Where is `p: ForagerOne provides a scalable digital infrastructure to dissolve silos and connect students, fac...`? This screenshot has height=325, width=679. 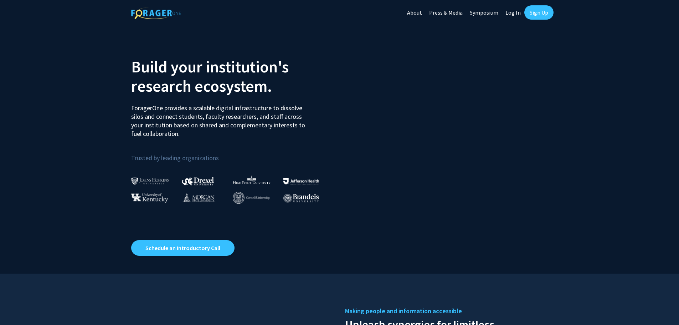
p: ForagerOne provides a scalable digital infrastructure to dissolve silos and connect students, fac... is located at coordinates (221, 118).